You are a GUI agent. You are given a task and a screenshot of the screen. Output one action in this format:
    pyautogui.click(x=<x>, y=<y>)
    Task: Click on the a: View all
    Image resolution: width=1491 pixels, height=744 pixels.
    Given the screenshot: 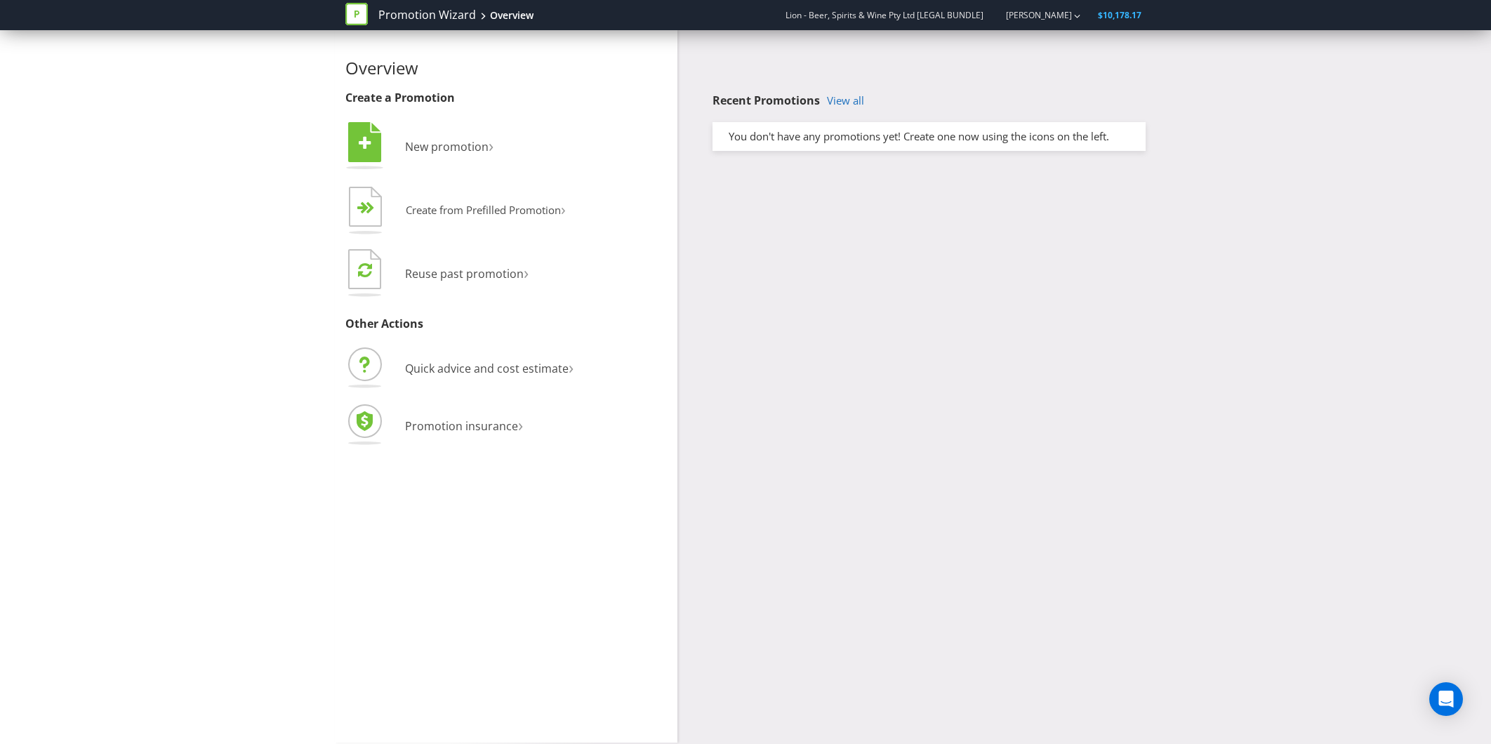 What is the action you would take?
    pyautogui.click(x=845, y=100)
    